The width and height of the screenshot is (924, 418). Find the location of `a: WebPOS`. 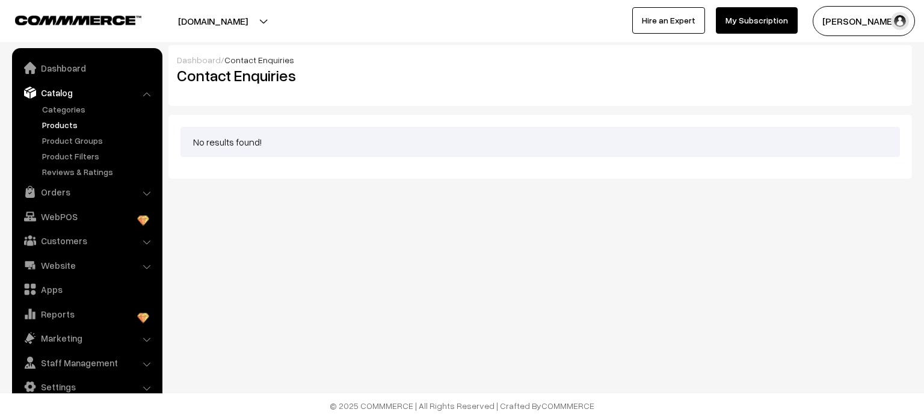

a: WebPOS is located at coordinates (87, 217).